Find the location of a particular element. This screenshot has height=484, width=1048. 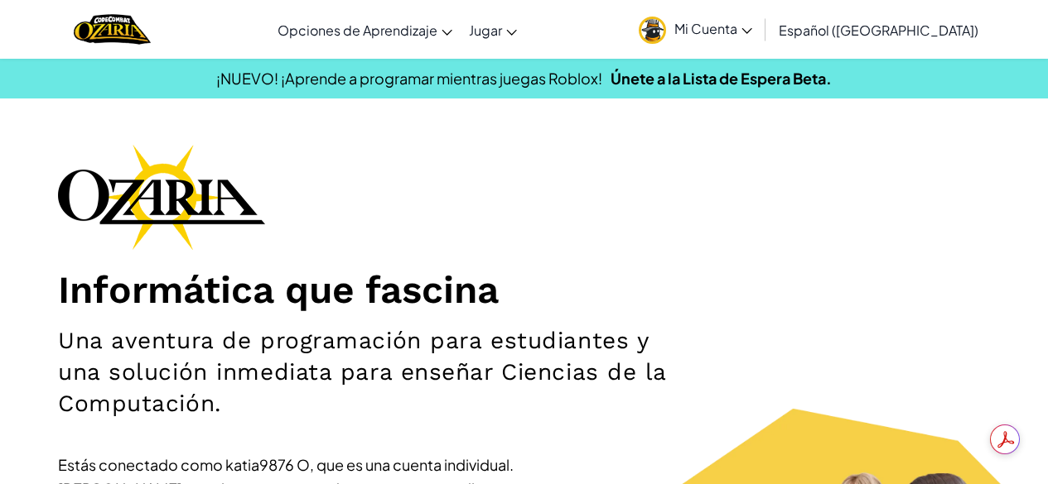

a: Opciones de Aprendizaje is located at coordinates (364, 30).